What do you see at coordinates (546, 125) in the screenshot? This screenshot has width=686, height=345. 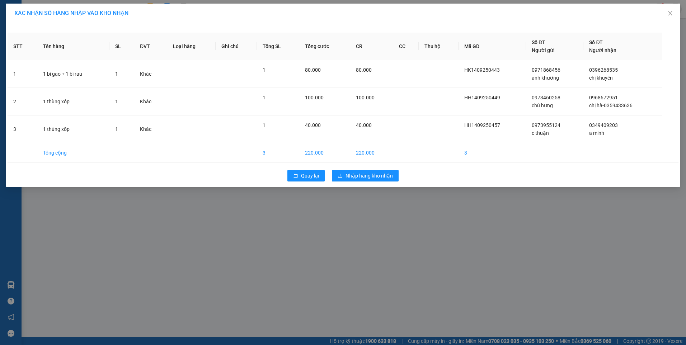 I see `span: 0973955124` at bounding box center [546, 125].